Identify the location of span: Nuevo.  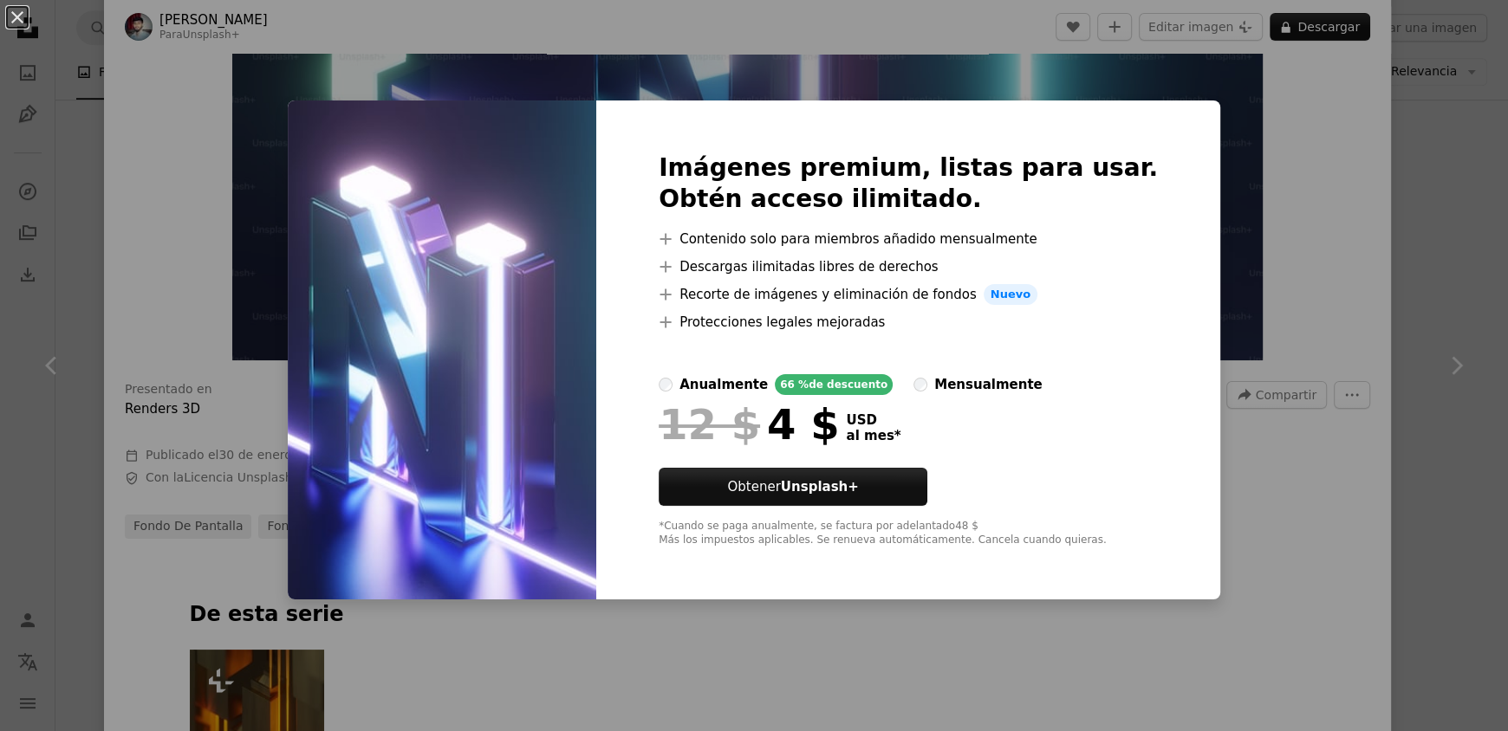
(1010, 295).